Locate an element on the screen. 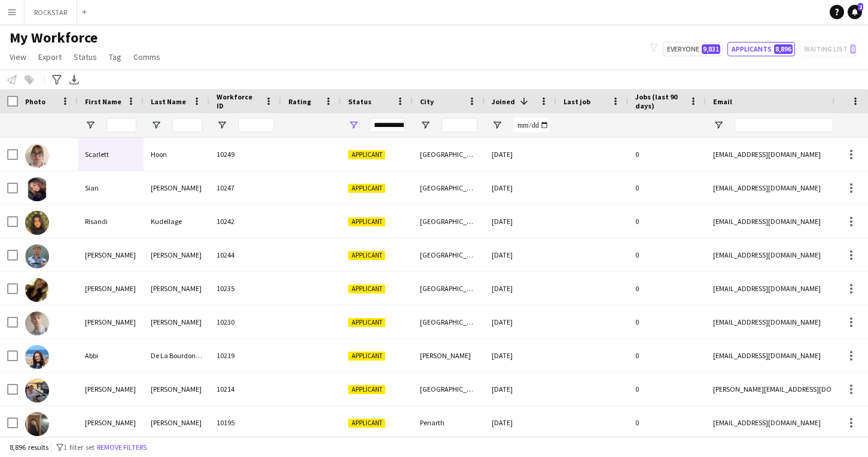 This screenshot has height=457, width=868. div: De La Bourdonnaye is located at coordinates (177, 355).